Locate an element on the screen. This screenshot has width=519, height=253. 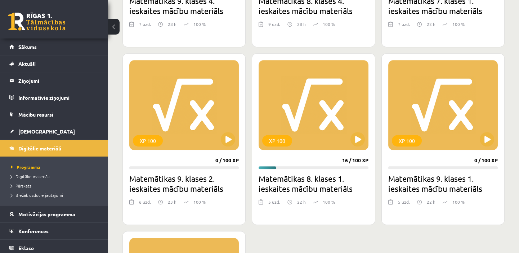
a: Informatīvie ziņojumi is located at coordinates (54, 98).